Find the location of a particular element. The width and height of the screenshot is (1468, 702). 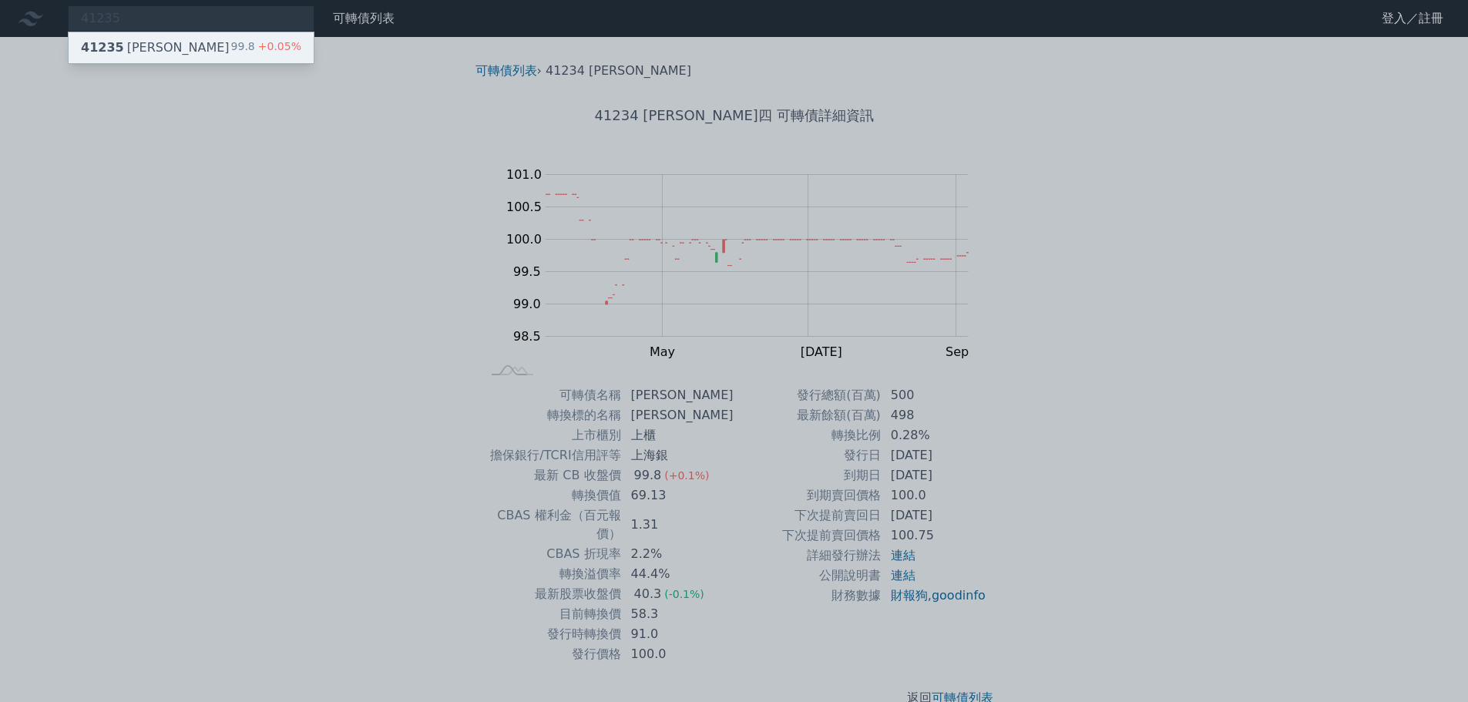

span: +0.05% is located at coordinates (278, 46).